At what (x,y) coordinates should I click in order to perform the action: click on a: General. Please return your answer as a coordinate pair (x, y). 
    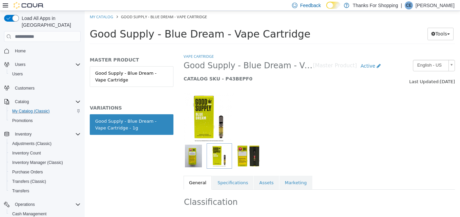
    Looking at the image, I should click on (113, 172).